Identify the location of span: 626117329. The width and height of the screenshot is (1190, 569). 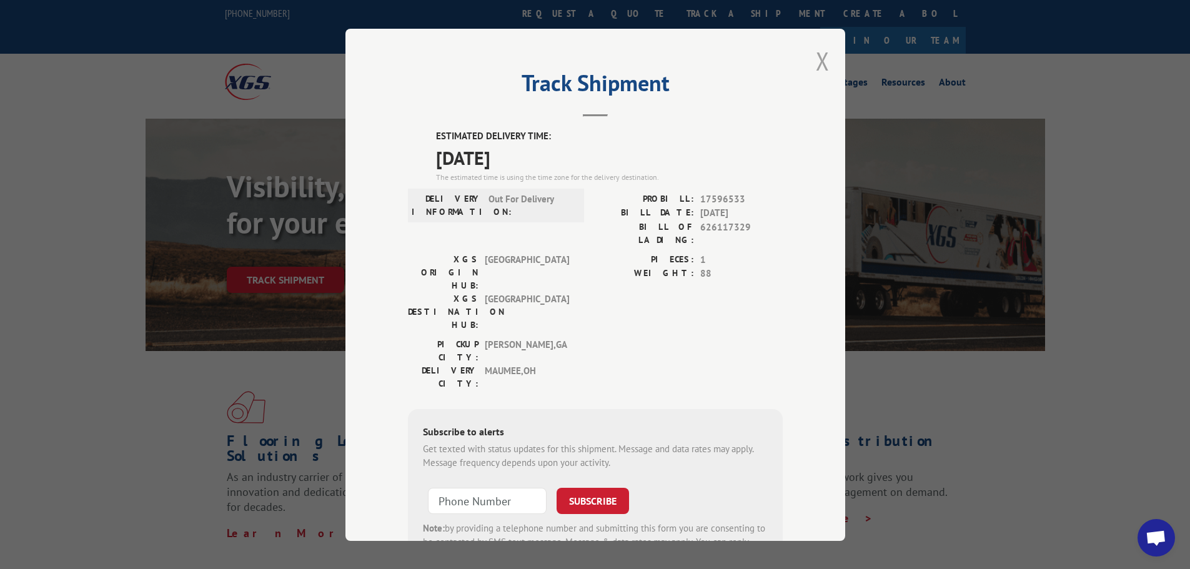
(741, 233).